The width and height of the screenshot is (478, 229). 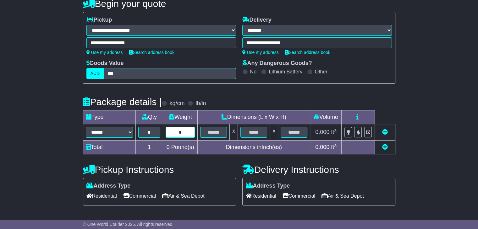 What do you see at coordinates (253, 72) in the screenshot?
I see `label: No` at bounding box center [253, 72].